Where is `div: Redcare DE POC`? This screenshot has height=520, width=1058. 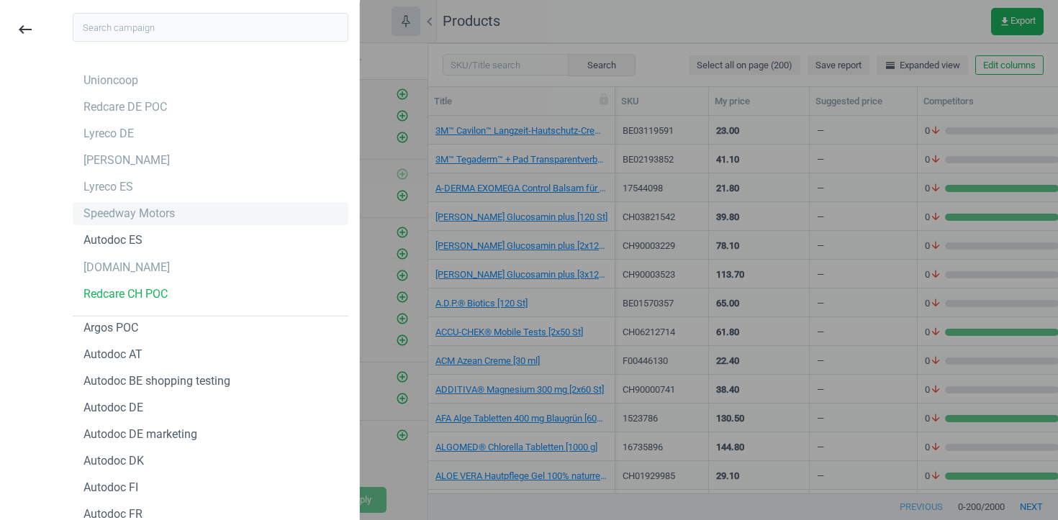
div: Redcare DE POC is located at coordinates (125, 107).